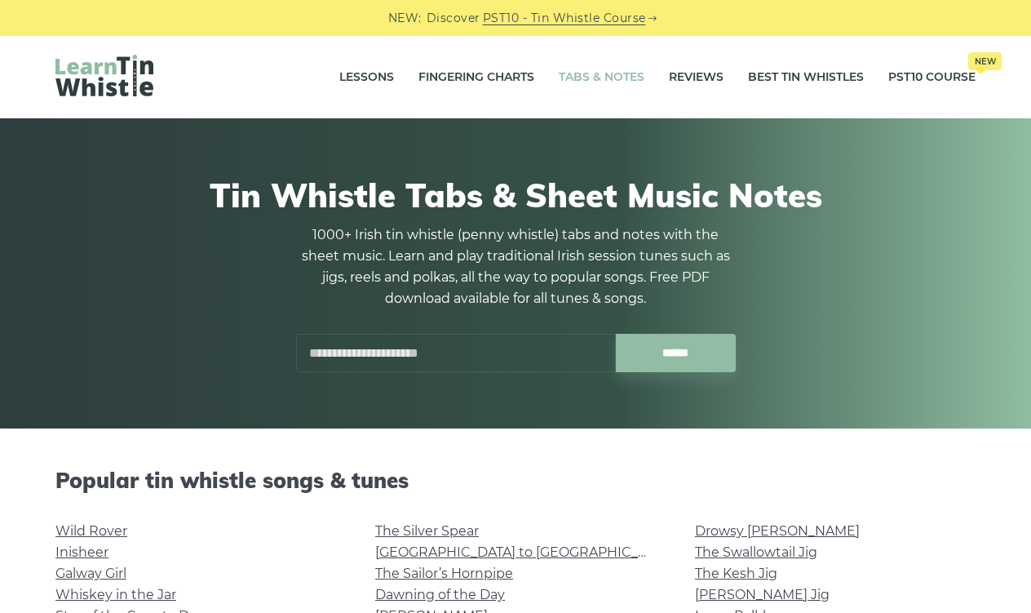  Describe the element at coordinates (516, 480) in the screenshot. I see `h2: Popular tin whistle songs & tunes` at that location.